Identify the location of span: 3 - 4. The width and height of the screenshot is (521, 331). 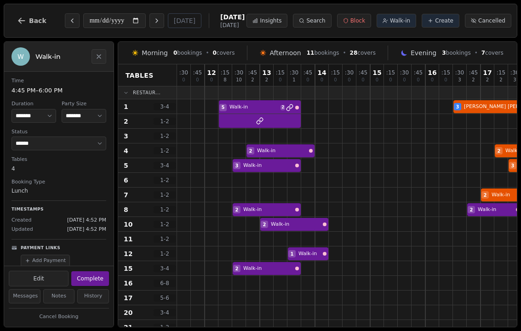
(165, 269).